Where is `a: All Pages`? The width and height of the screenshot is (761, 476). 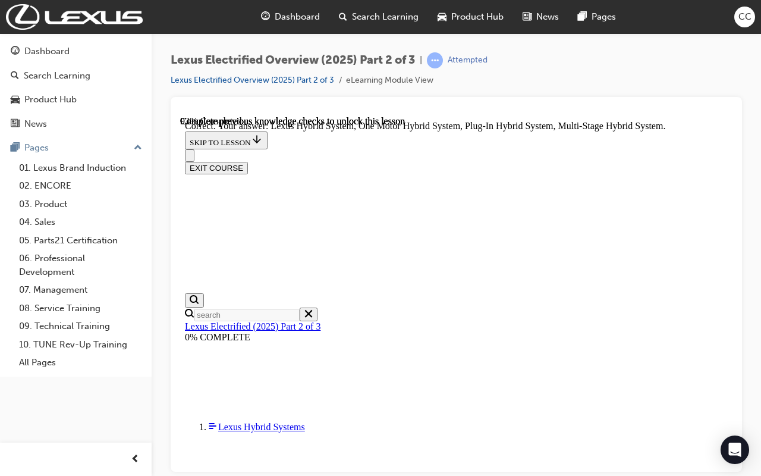 a: All Pages is located at coordinates (80, 362).